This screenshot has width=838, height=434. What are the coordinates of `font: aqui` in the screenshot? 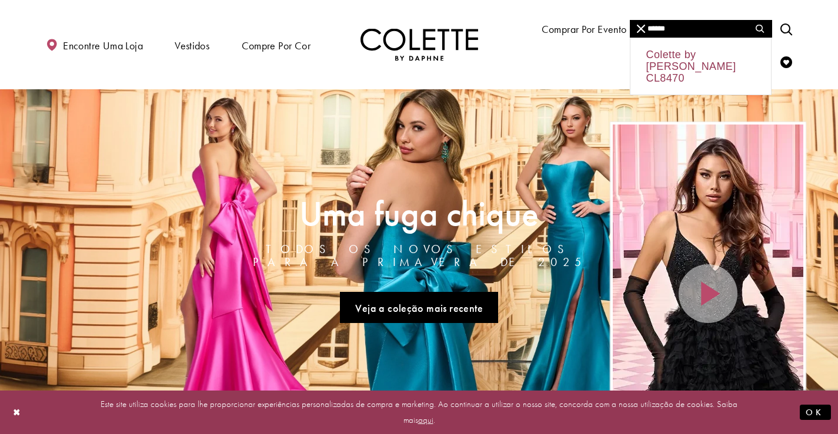 It's located at (426, 420).